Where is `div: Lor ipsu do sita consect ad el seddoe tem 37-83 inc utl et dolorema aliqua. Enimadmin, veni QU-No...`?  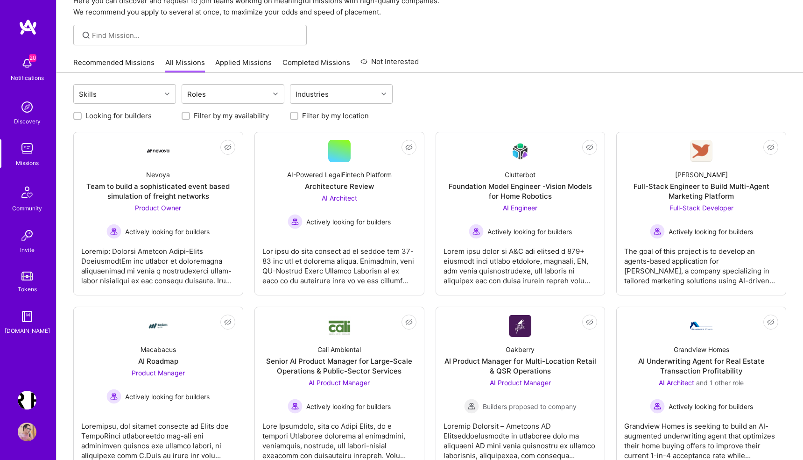 div: Lor ipsu do sita consect ad el seddoe tem 37-83 inc utl et dolorema aliqua. Enimadmin, veni QU-No... is located at coordinates (340, 262).